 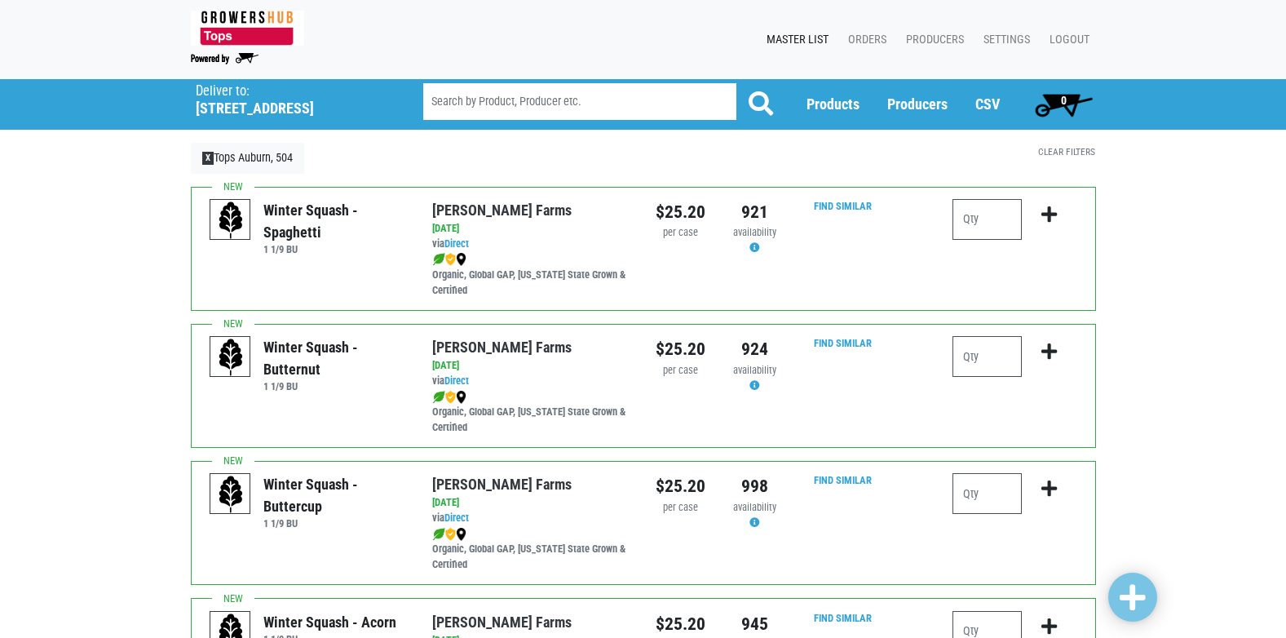 What do you see at coordinates (987, 104) in the screenshot?
I see `a: CSV` at bounding box center [987, 104].